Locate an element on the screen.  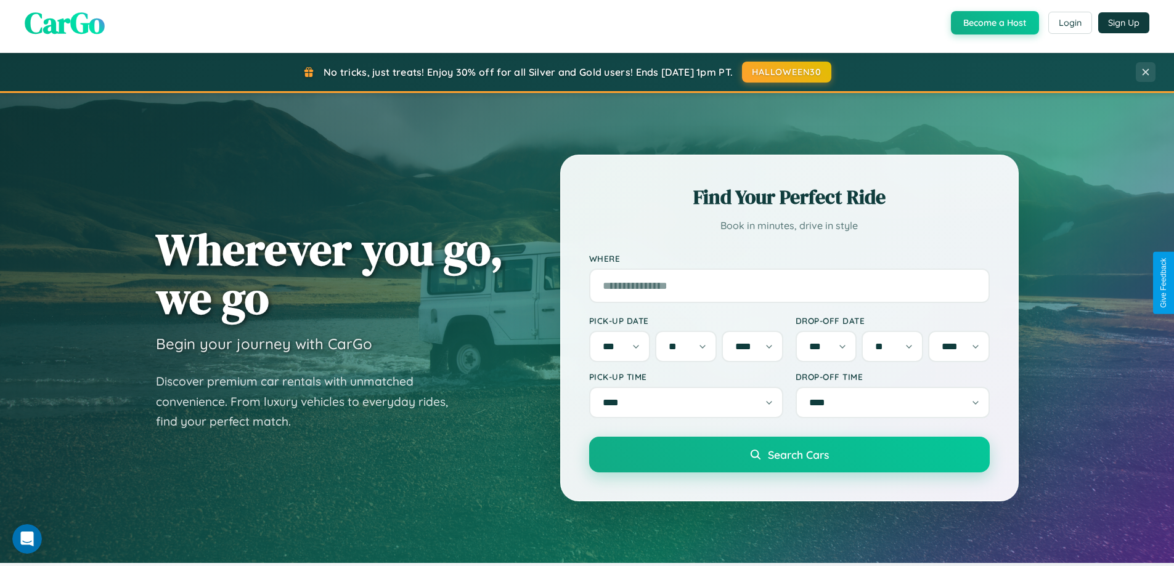
span: Search Cars is located at coordinates (798, 455).